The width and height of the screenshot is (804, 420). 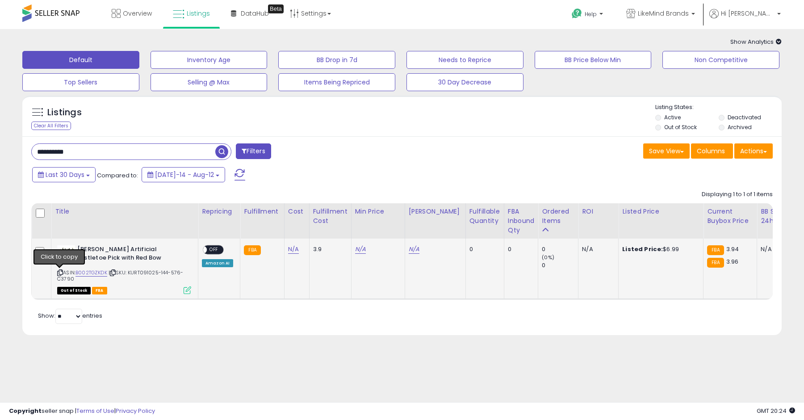 What do you see at coordinates (465, 60) in the screenshot?
I see `button: Needs to Reprice` at bounding box center [465, 60].